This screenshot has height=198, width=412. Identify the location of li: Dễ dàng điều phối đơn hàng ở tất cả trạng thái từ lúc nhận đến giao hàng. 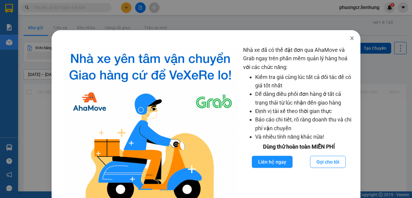
(305, 98).